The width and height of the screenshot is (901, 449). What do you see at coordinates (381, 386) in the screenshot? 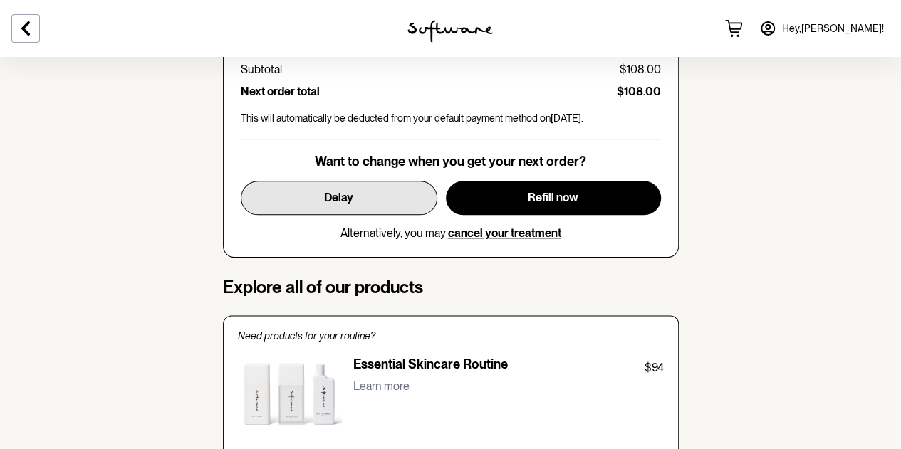
I see `button: Learn more` at bounding box center [381, 386].